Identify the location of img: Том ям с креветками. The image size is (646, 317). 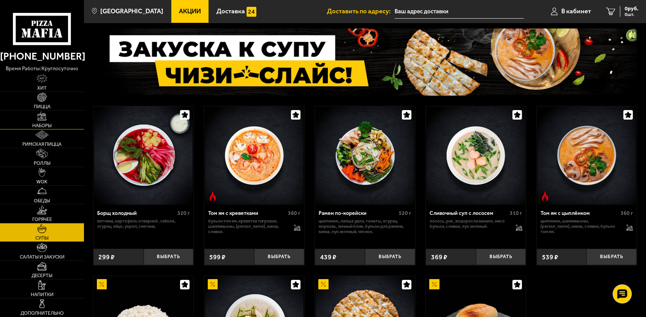
(254, 156).